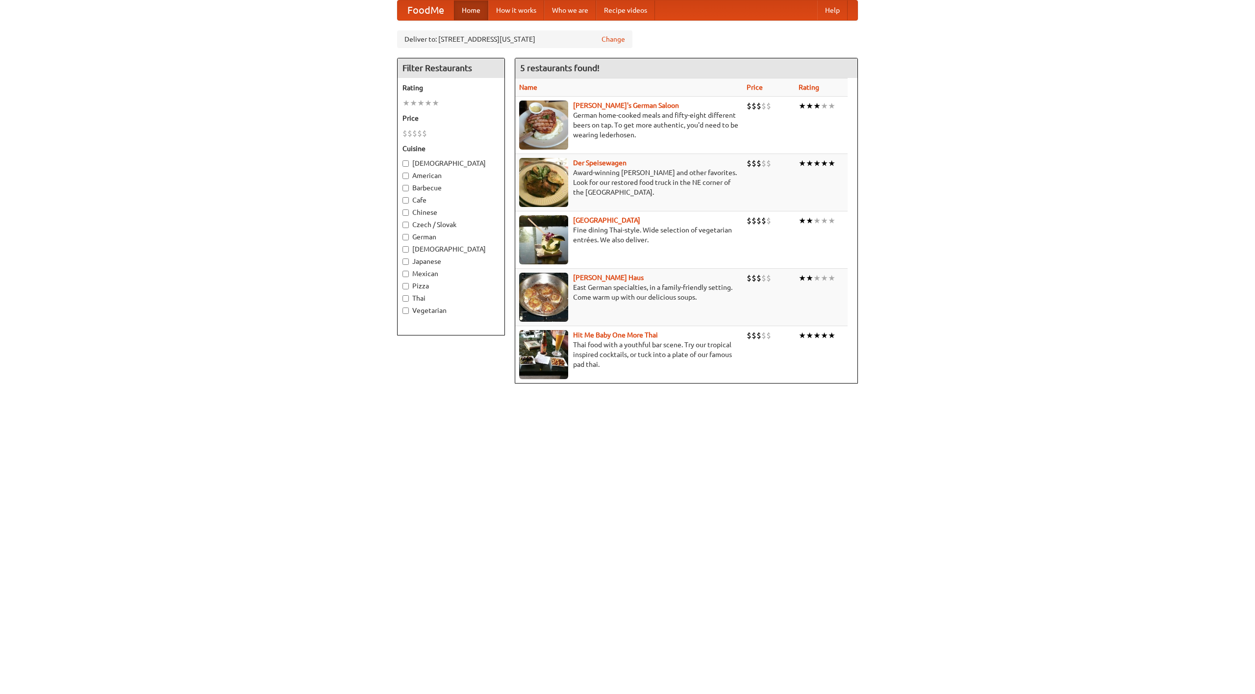  Describe the element at coordinates (599, 163) in the screenshot. I see `b: Der Speisewagen` at that location.